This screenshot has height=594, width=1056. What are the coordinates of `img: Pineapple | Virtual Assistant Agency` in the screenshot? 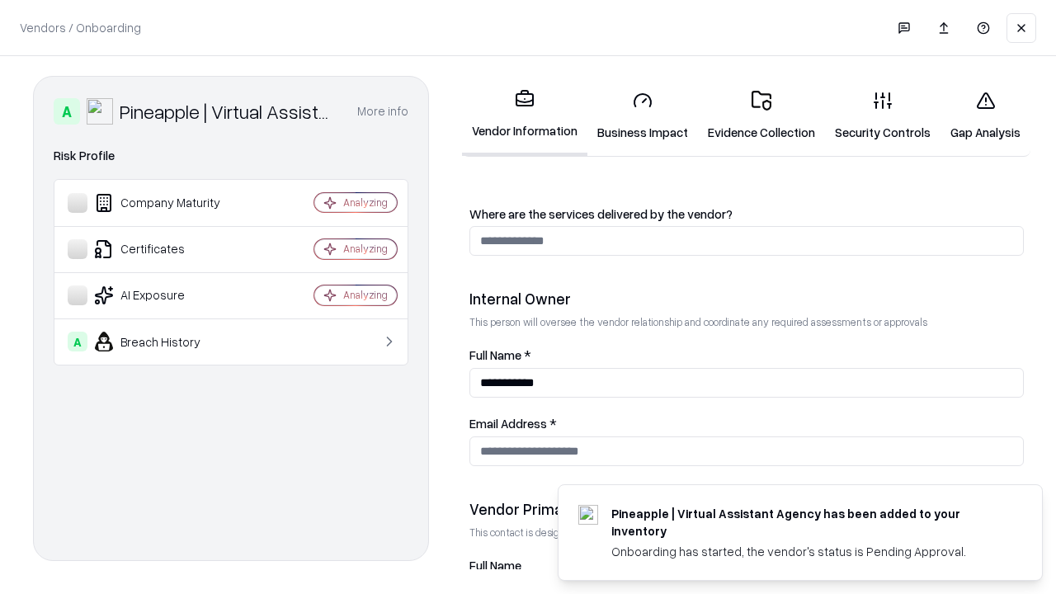 It's located at (100, 111).